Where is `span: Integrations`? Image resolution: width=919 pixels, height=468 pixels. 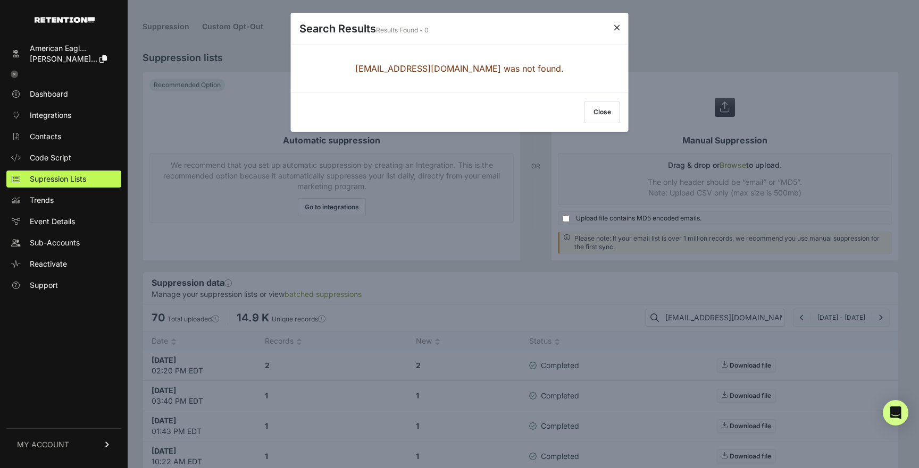
span: Integrations is located at coordinates (51, 115).